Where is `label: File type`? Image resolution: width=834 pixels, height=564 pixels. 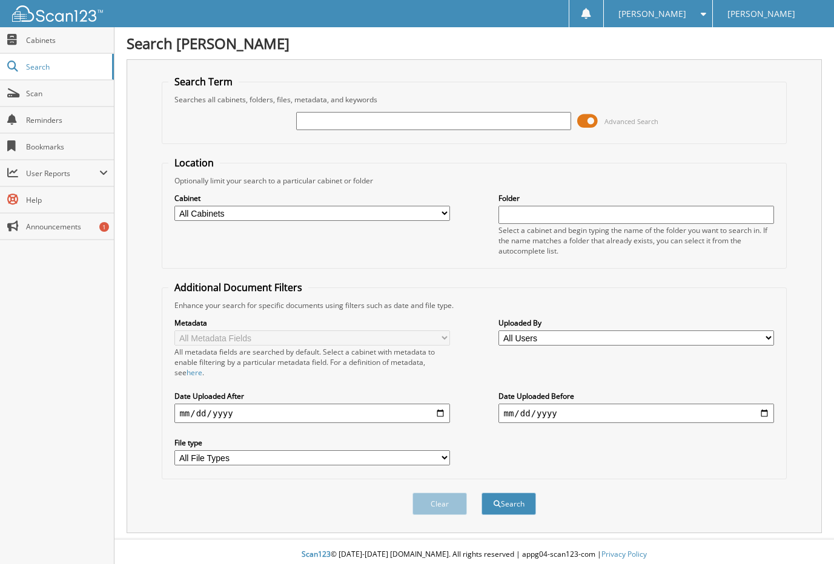 label: File type is located at coordinates (312, 443).